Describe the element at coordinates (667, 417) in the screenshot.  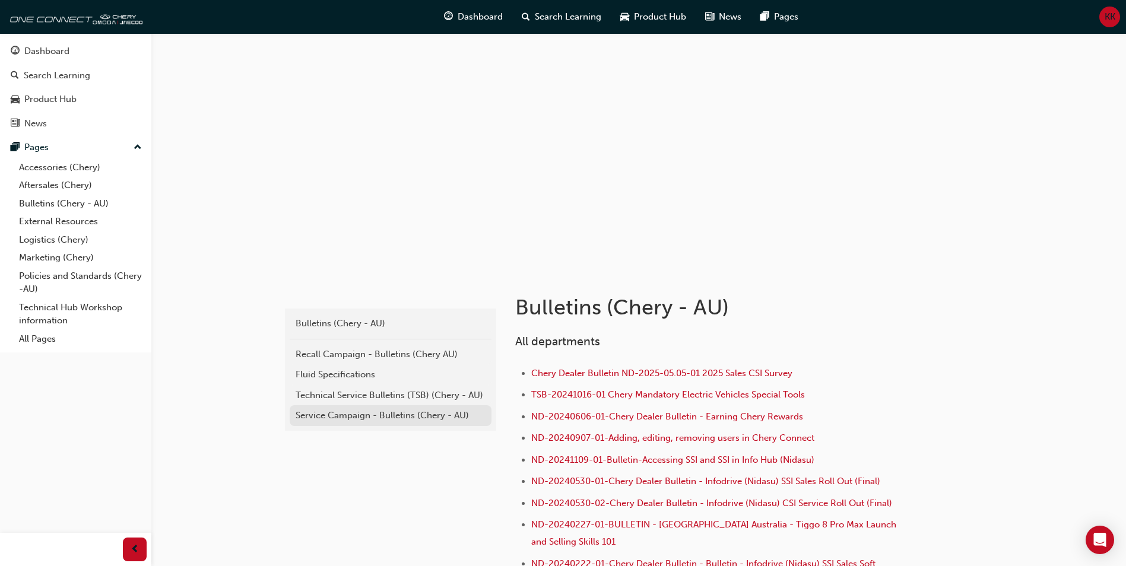
I see `span: ND-20240606-01-Chery Dealer Bulletin - Earning Chery Rewards` at that location.